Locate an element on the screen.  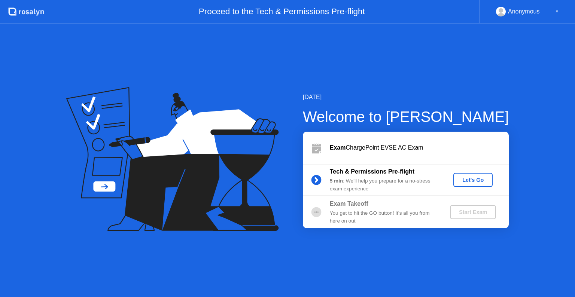
div: ChargePoint EVSE AC Exam is located at coordinates (419, 148).